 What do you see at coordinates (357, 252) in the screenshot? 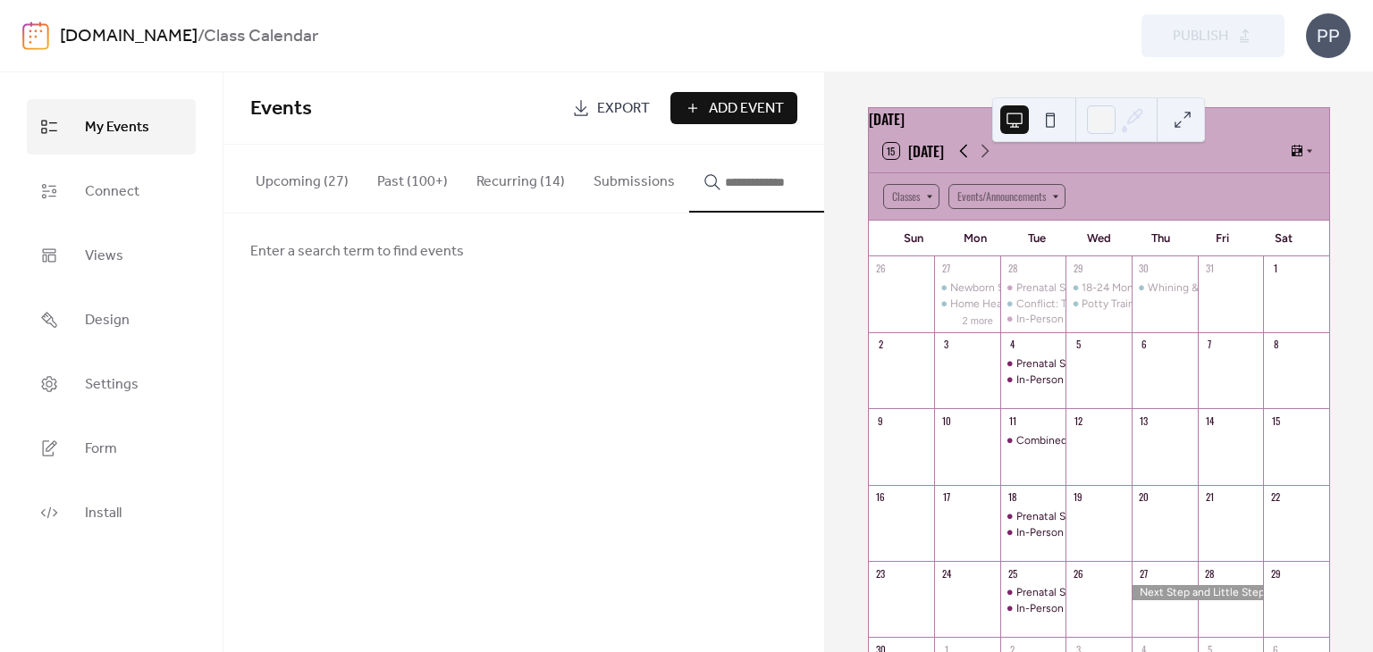
I see `span: Enter a search term to find events` at bounding box center [357, 252].